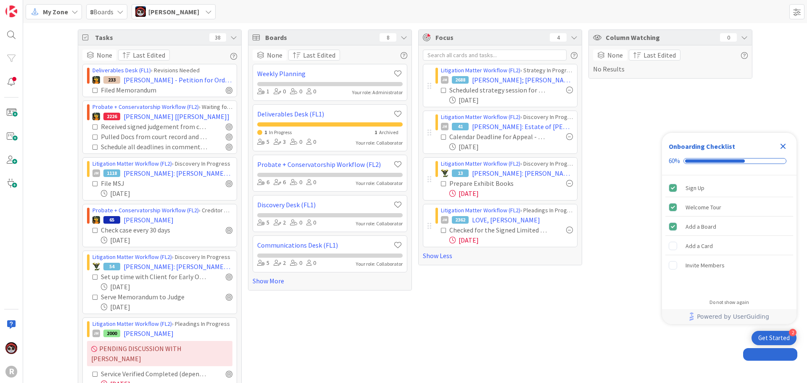 The height and width of the screenshot is (383, 807). I want to click on span: Archived, so click(389, 132).